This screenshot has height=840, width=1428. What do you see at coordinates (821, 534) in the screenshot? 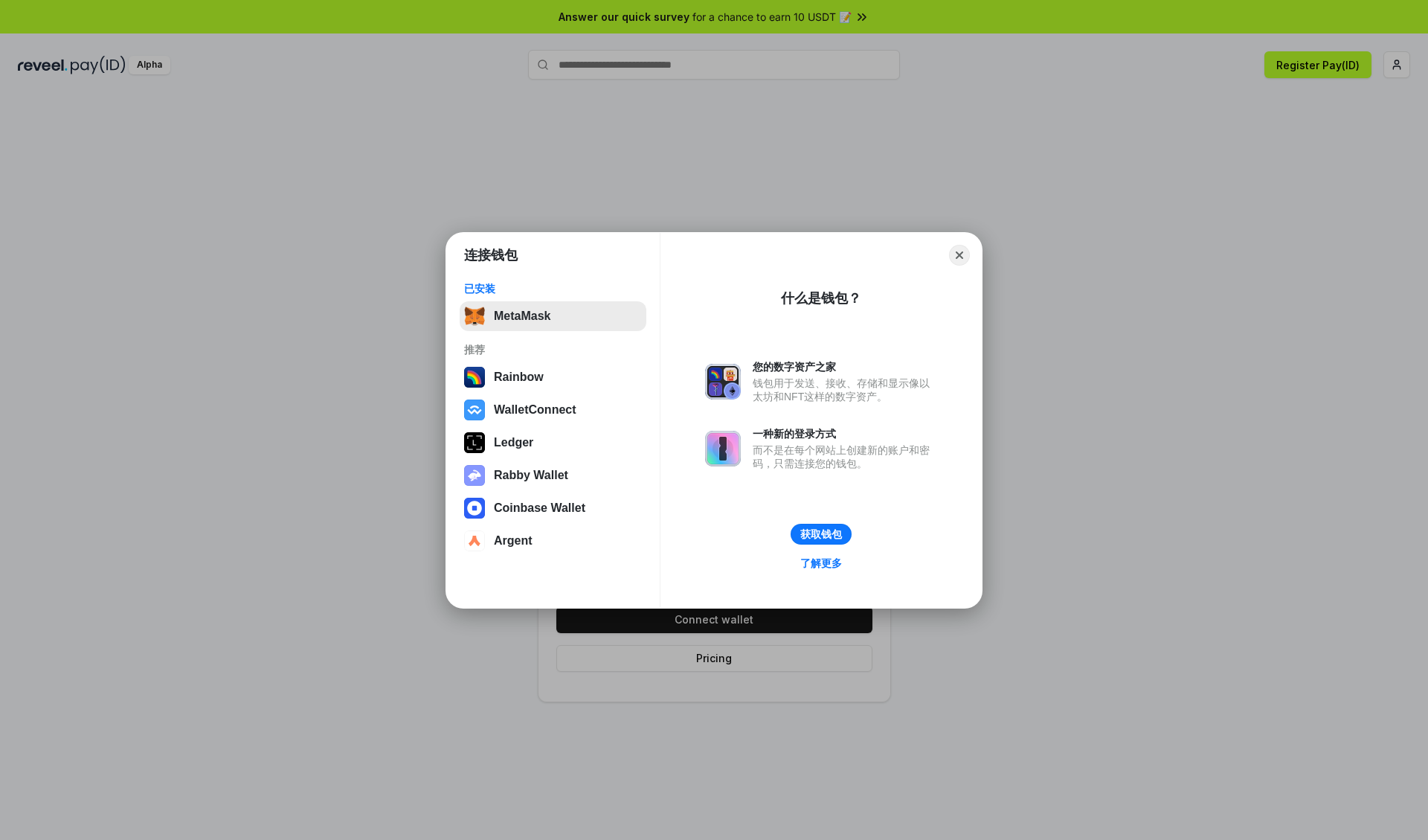
I see `button: 获取钱包` at bounding box center [821, 534].